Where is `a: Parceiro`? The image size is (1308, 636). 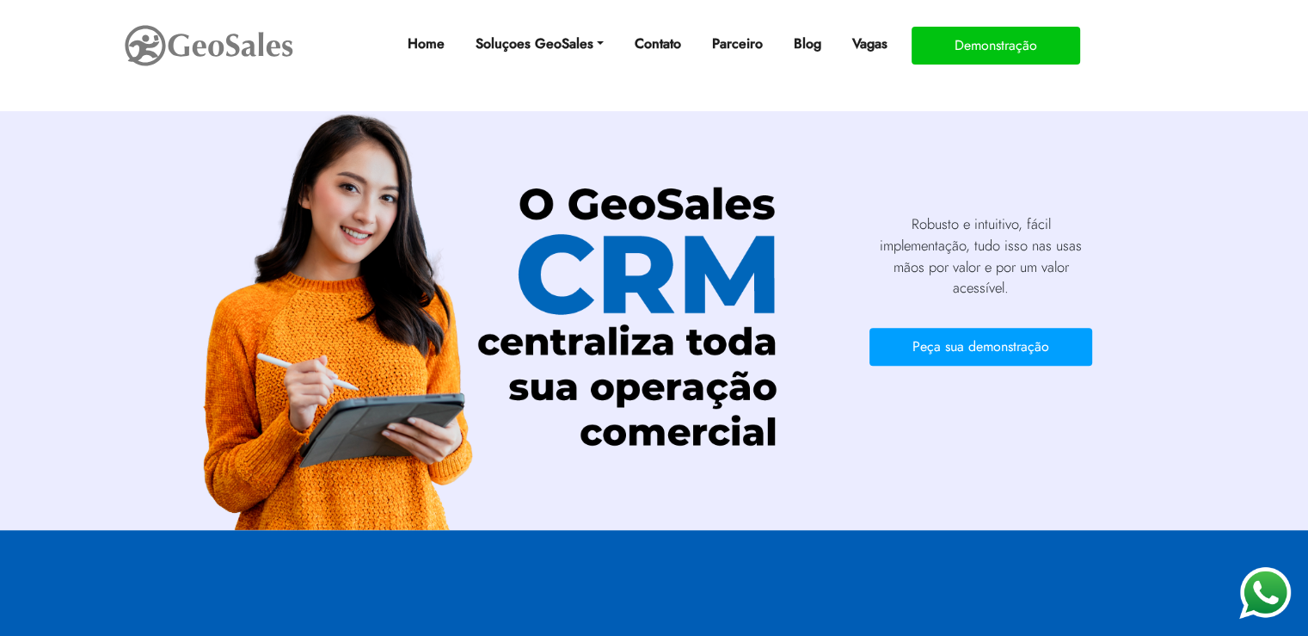 a: Parceiro is located at coordinates (737, 44).